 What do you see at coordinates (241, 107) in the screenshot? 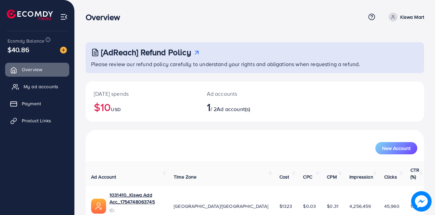
I see `h2: / 2` at bounding box center [241, 107].